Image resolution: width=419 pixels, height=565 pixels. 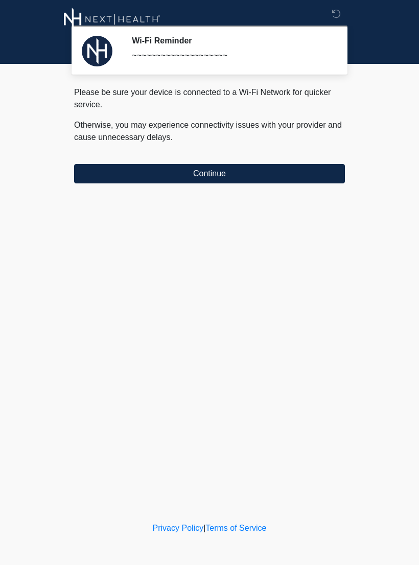 I want to click on a: Privacy Policy, so click(x=178, y=527).